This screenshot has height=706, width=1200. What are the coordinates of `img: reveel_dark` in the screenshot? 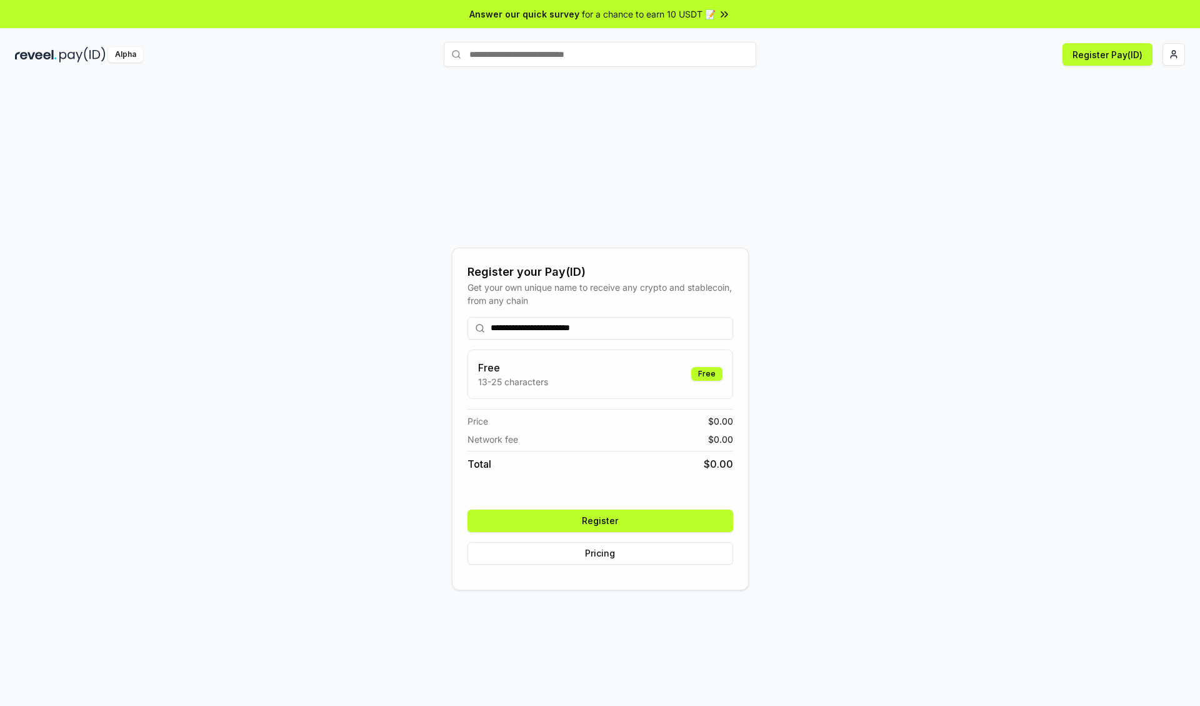 It's located at (36, 54).